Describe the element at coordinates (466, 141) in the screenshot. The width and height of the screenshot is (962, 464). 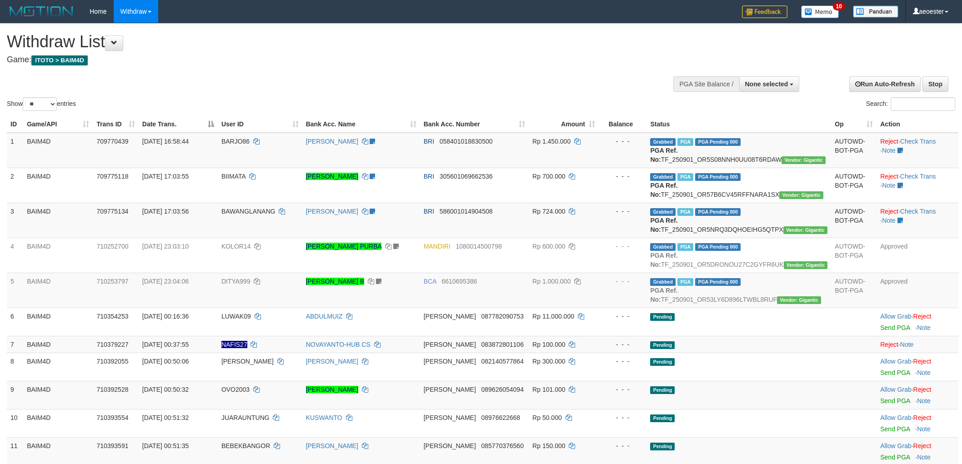
I see `span: Copy 058401018830500 to clipboard` at that location.